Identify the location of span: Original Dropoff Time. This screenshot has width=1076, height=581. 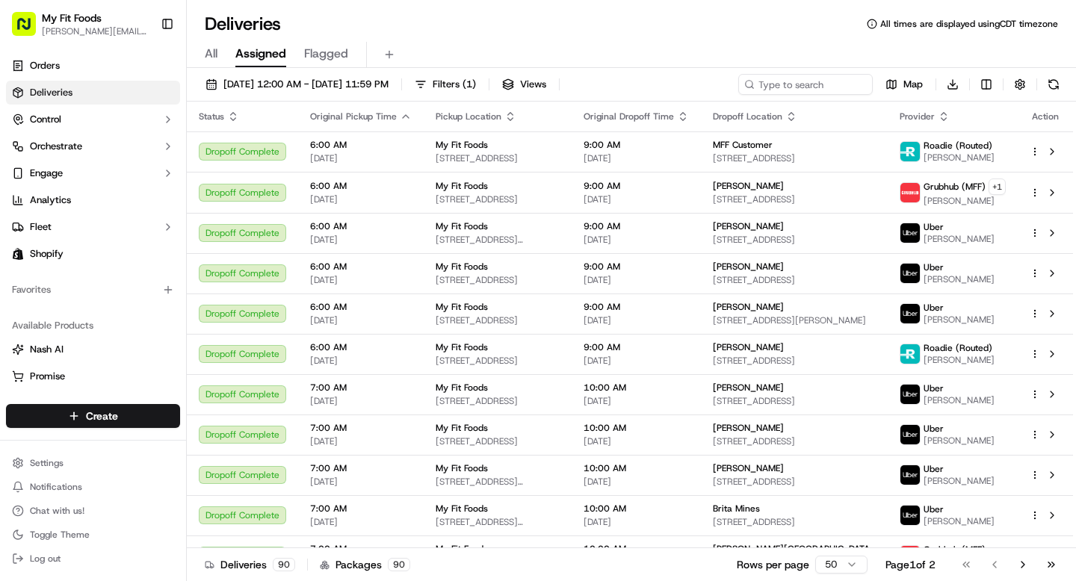
(629, 117).